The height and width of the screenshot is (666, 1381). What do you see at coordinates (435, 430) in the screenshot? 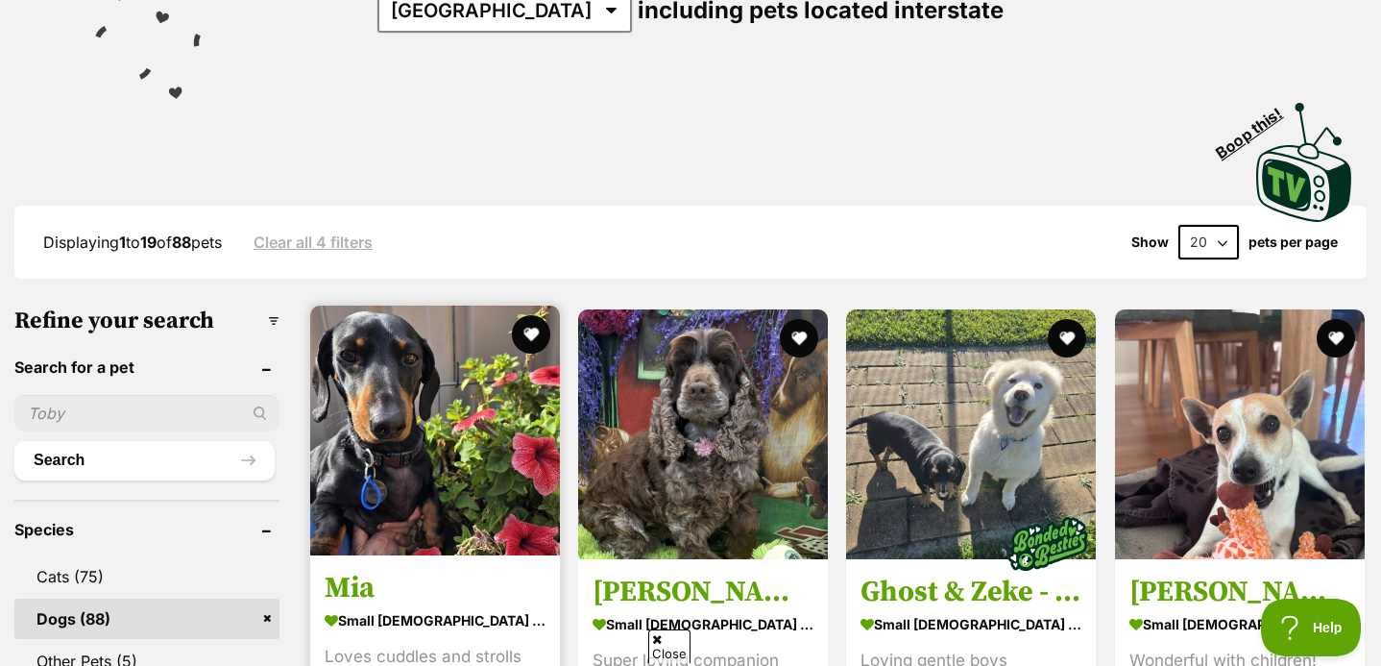
I see `img: Mia - Dachshund (Miniature Smooth Haired) Dog` at bounding box center [435, 430].